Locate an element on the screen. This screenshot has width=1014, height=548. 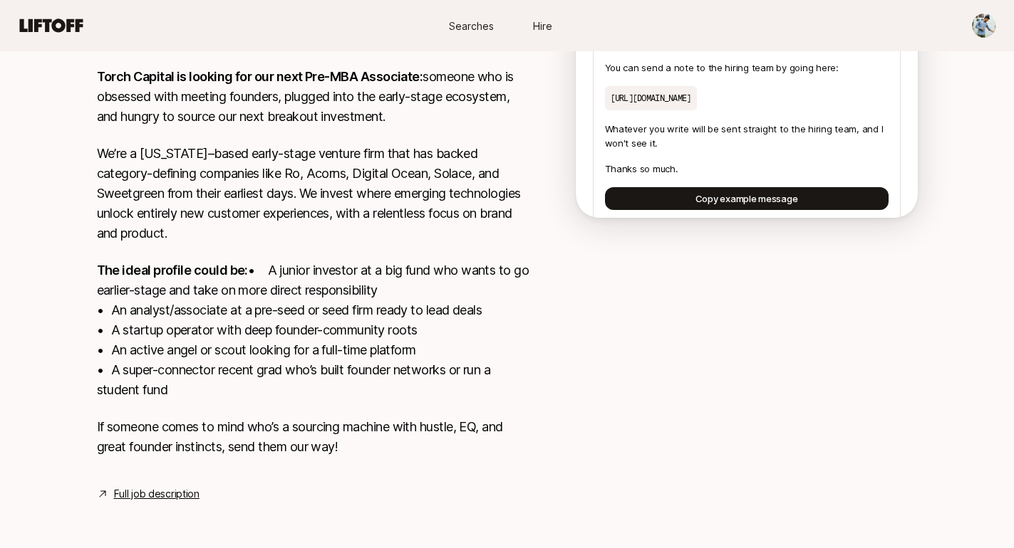
strong: The ideal profile could be: is located at coordinates (172, 270).